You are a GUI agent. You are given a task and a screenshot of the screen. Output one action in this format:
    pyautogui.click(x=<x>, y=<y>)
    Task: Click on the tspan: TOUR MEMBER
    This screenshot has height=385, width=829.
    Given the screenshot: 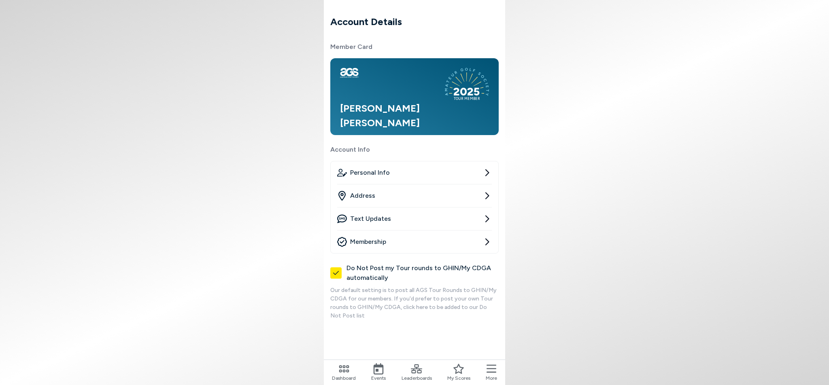 What is the action you would take?
    pyautogui.click(x=467, y=98)
    